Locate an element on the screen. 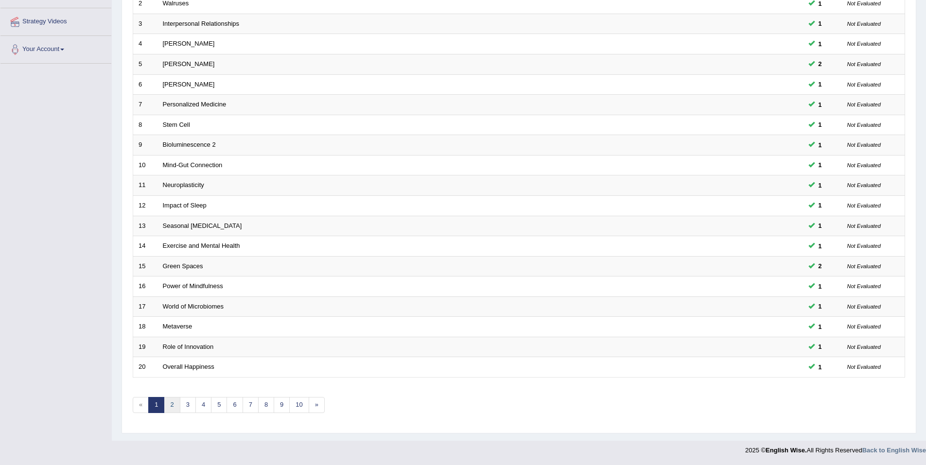  td: 9 is located at coordinates (145, 145).